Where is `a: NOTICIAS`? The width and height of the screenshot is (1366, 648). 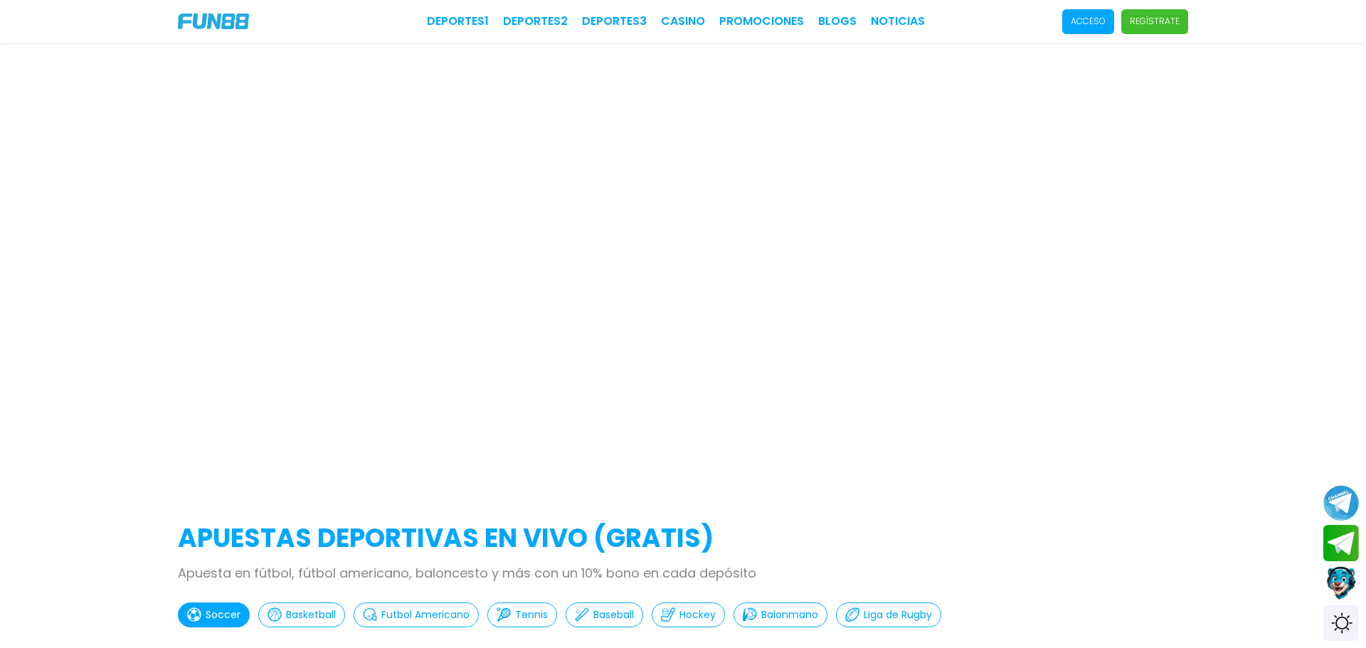
a: NOTICIAS is located at coordinates (898, 21).